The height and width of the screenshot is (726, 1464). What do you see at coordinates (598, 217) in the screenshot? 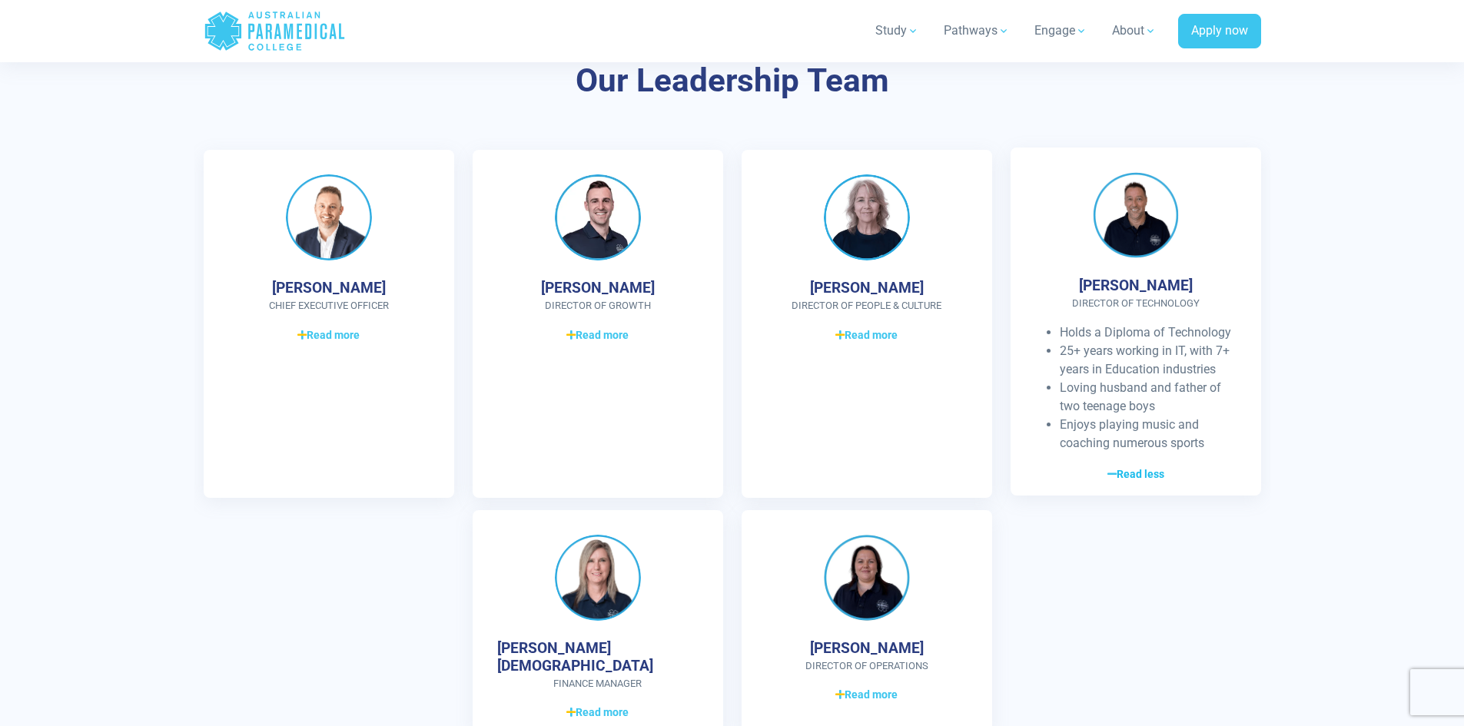
I see `img: Stephen Booth` at bounding box center [598, 217].